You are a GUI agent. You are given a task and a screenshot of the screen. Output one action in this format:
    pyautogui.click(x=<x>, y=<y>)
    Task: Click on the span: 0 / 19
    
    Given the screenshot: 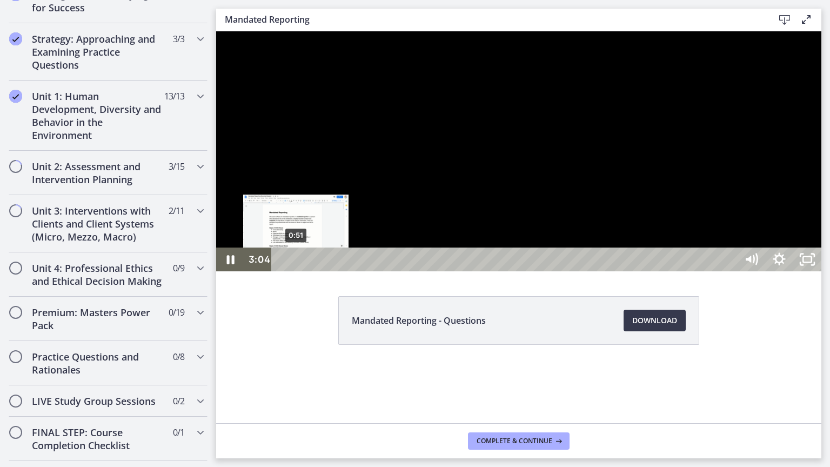 What is the action you would take?
    pyautogui.click(x=176, y=312)
    